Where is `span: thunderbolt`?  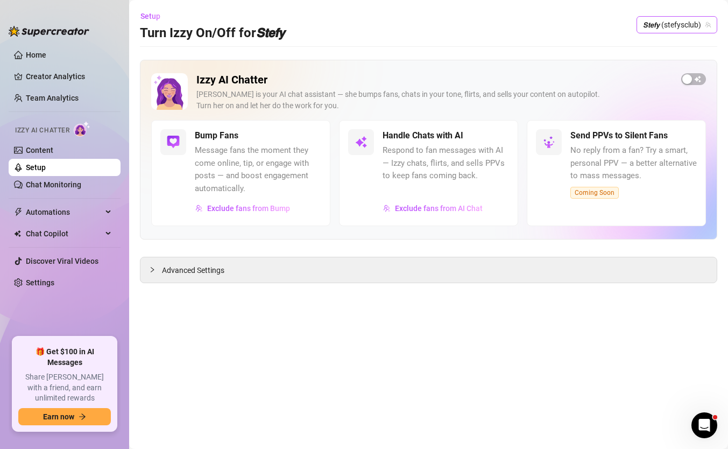
span: thunderbolt is located at coordinates (18, 212).